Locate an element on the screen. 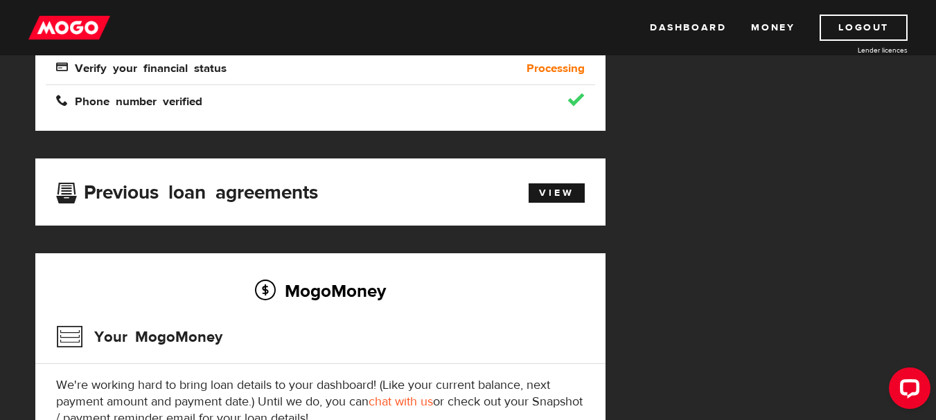  span: Verify your financial status is located at coordinates (141, 66).